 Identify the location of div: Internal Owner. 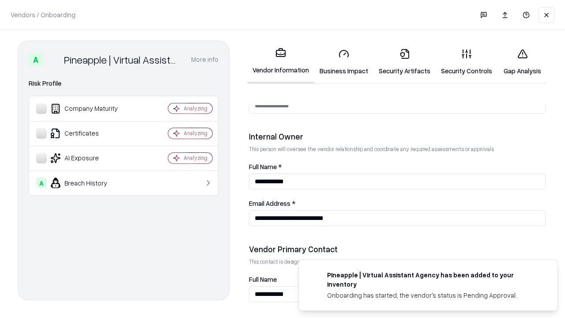
(397, 136).